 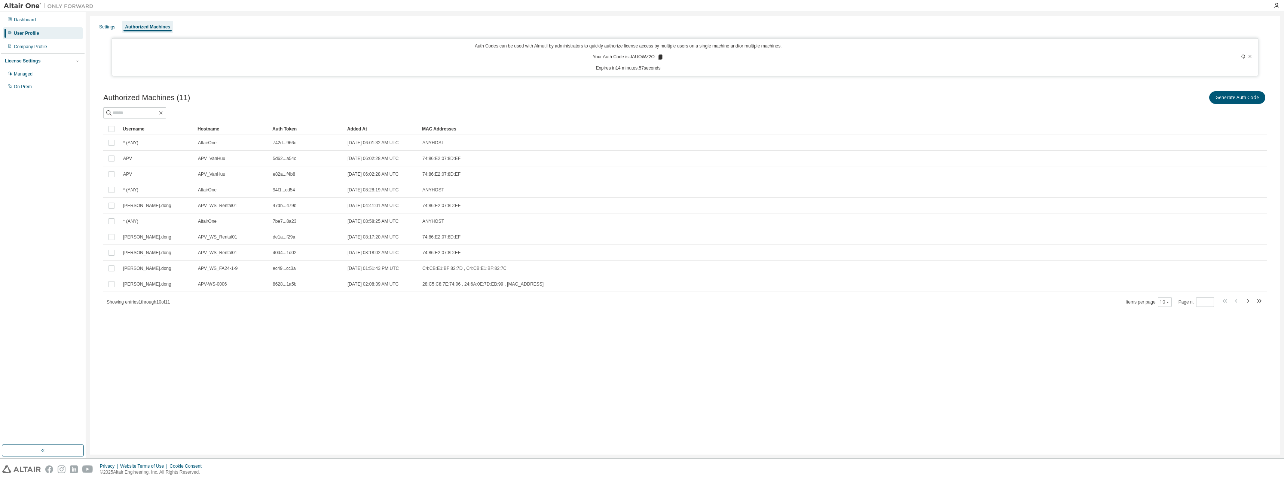 What do you see at coordinates (88, 469) in the screenshot?
I see `img: youtube.svg` at bounding box center [88, 469].